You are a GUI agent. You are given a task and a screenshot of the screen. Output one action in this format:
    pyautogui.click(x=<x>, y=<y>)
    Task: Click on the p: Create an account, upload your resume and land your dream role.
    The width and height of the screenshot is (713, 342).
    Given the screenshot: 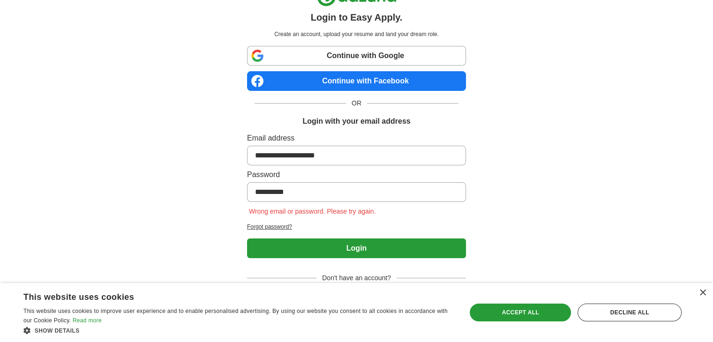 What is the action you would take?
    pyautogui.click(x=356, y=34)
    